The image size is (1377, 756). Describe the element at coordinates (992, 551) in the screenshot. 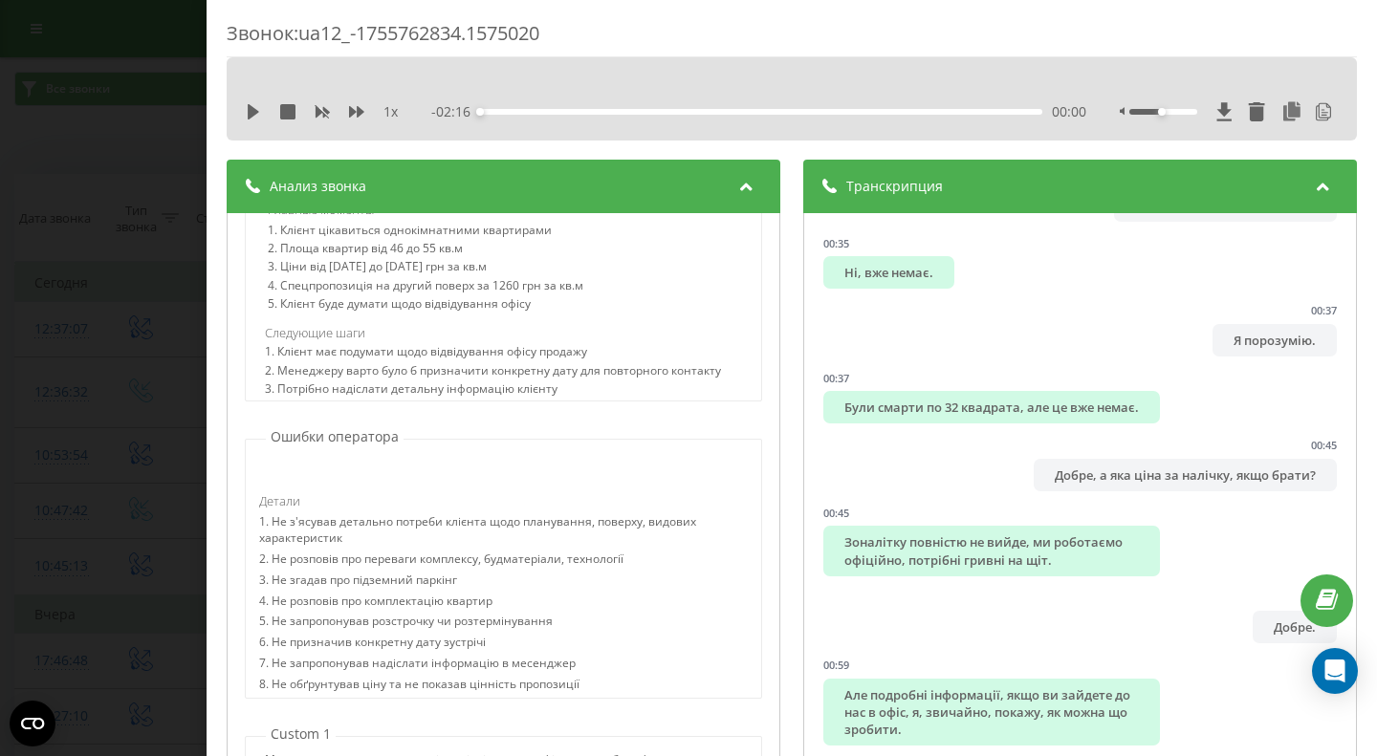

I see `div: Зоналітку повністю не вийде, ми роботаємо офіційно, потрібні гривні на щіт.` at that location.